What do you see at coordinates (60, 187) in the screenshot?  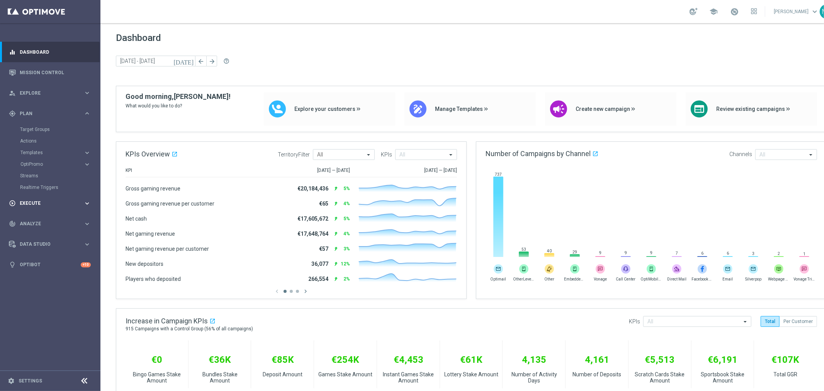 I see `div: Realtime Triggers` at bounding box center [60, 187].